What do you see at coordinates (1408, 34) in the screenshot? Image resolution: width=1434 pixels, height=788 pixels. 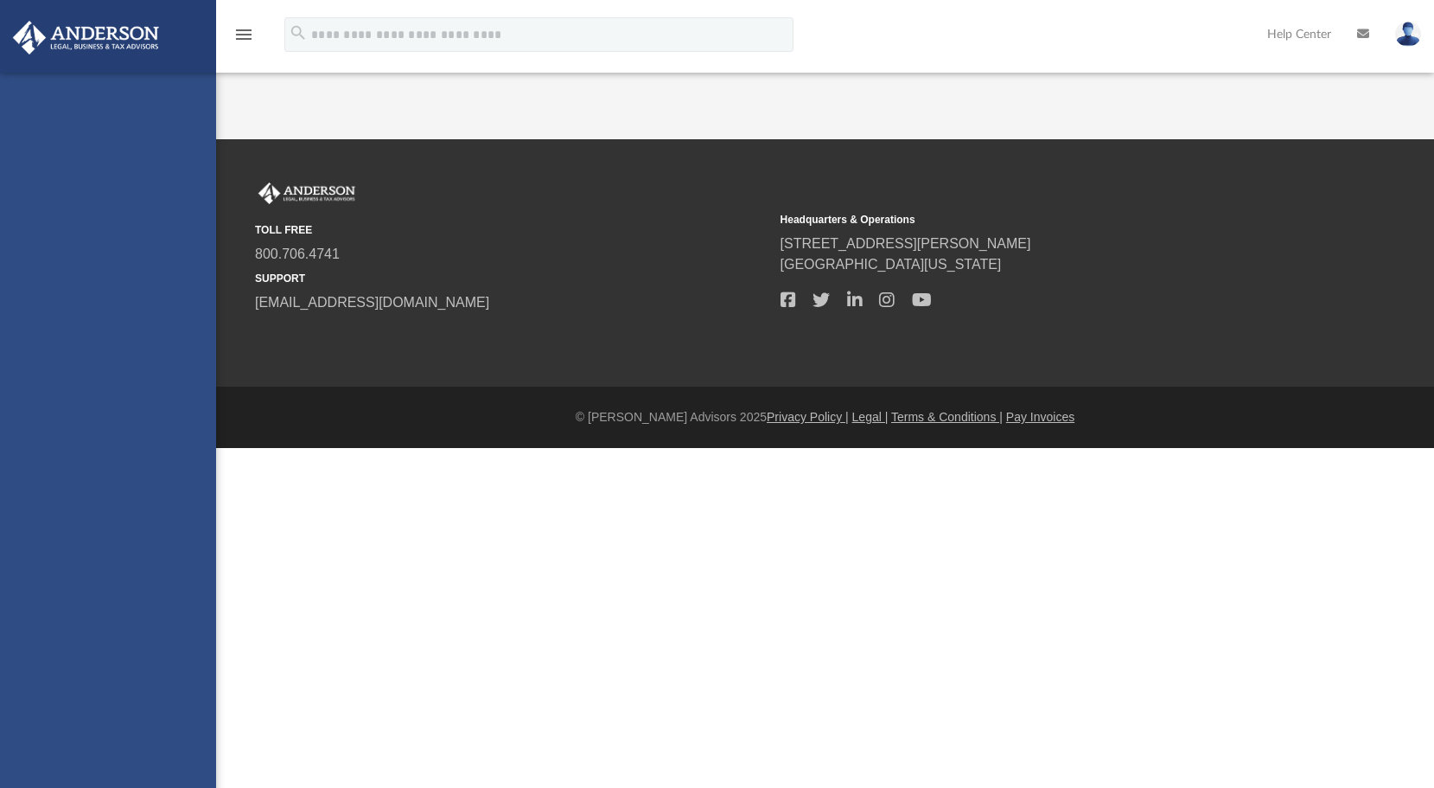 I see `img: User Pic` at bounding box center [1408, 34].